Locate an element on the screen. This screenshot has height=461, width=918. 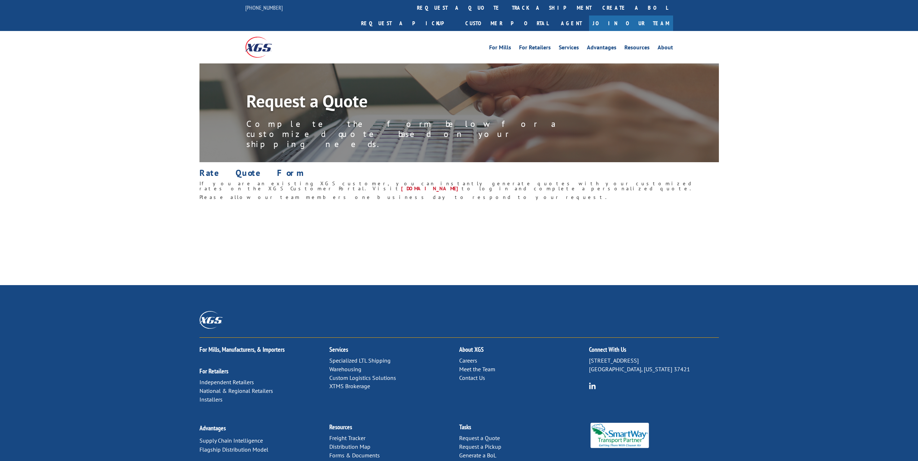
a: Flagship Distribution Model is located at coordinates (234, 450).